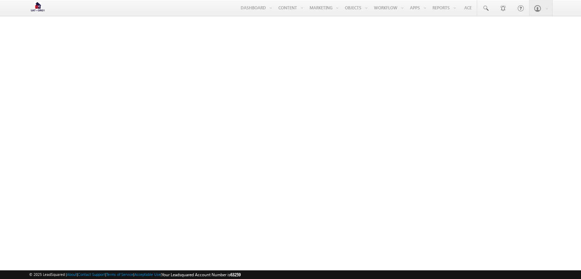 This screenshot has width=581, height=279. Describe the element at coordinates (201, 274) in the screenshot. I see `span: Your Leadsquared Account Number is` at that location.